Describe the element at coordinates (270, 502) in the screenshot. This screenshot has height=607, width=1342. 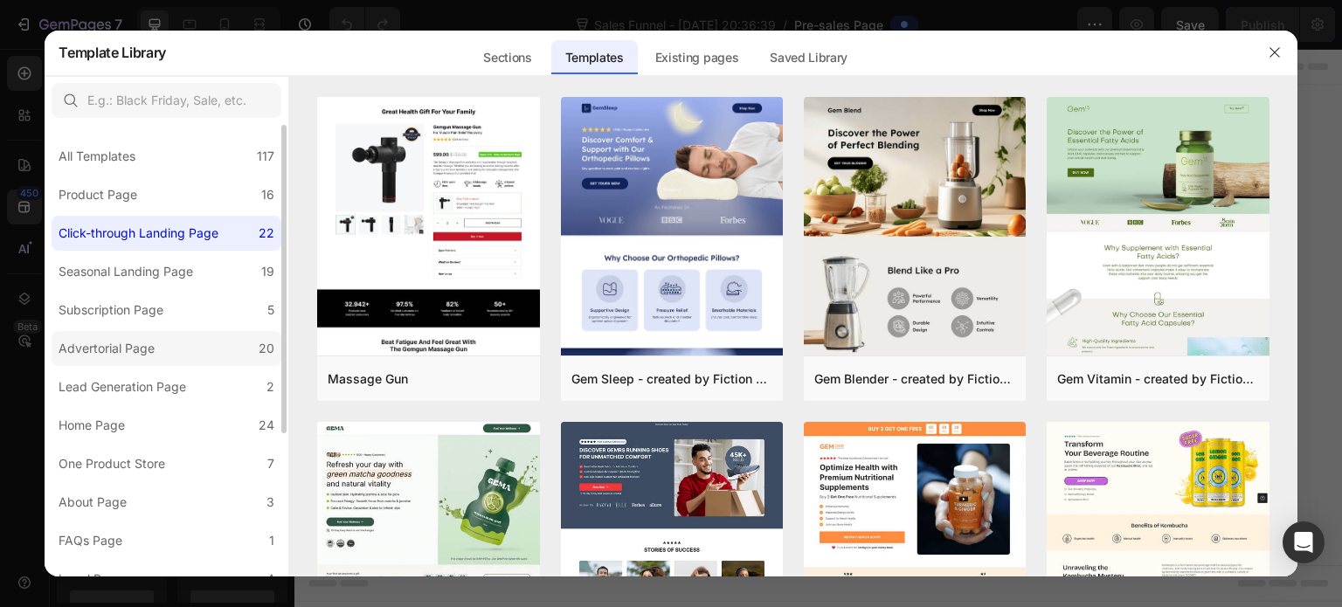
I see `div: 3` at that location.